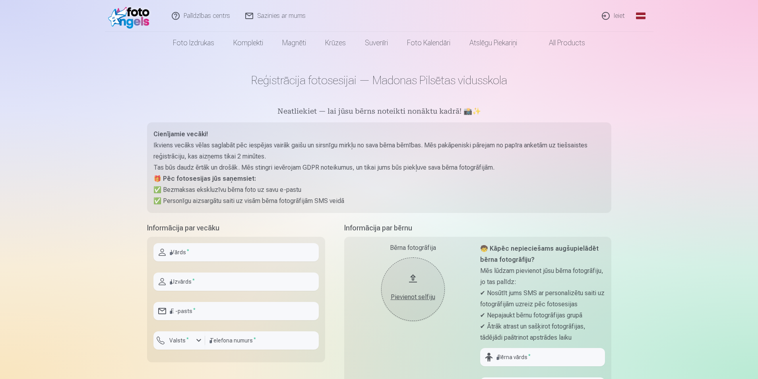 This screenshot has width=758, height=379. I want to click on p: ✅ Bezmaksas ekskluzīvu bērna foto uz savu e-pastu, so click(379, 190).